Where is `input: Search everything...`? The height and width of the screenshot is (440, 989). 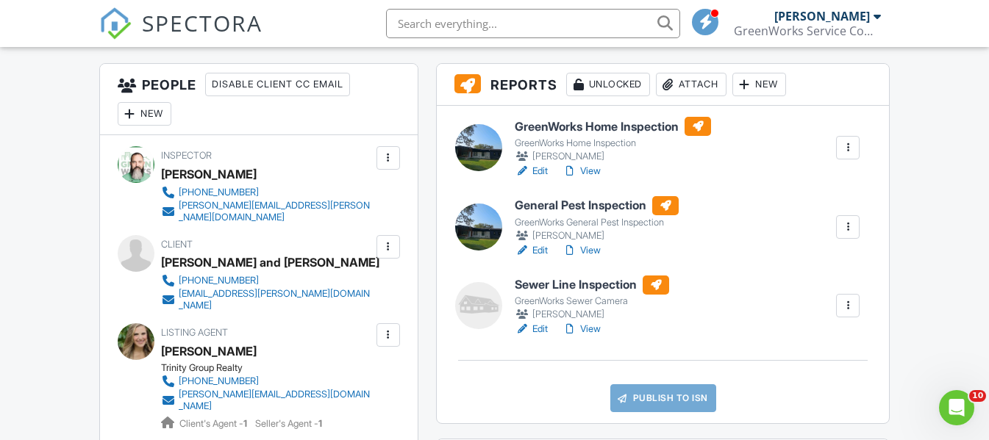 input: Search everything... is located at coordinates (533, 24).